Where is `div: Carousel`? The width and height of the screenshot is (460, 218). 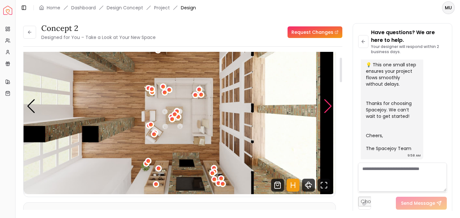 div: Carousel is located at coordinates (180, 106).